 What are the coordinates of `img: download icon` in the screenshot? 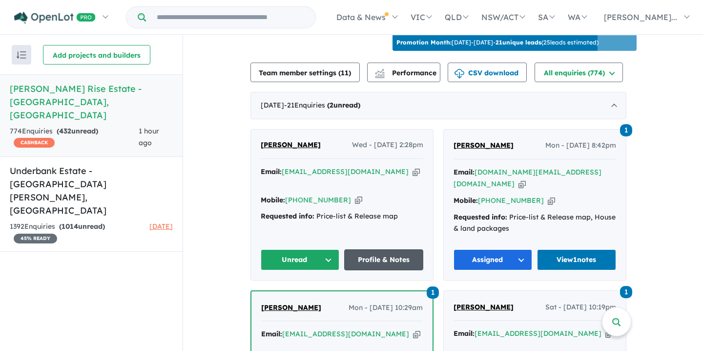 It's located at (460, 74).